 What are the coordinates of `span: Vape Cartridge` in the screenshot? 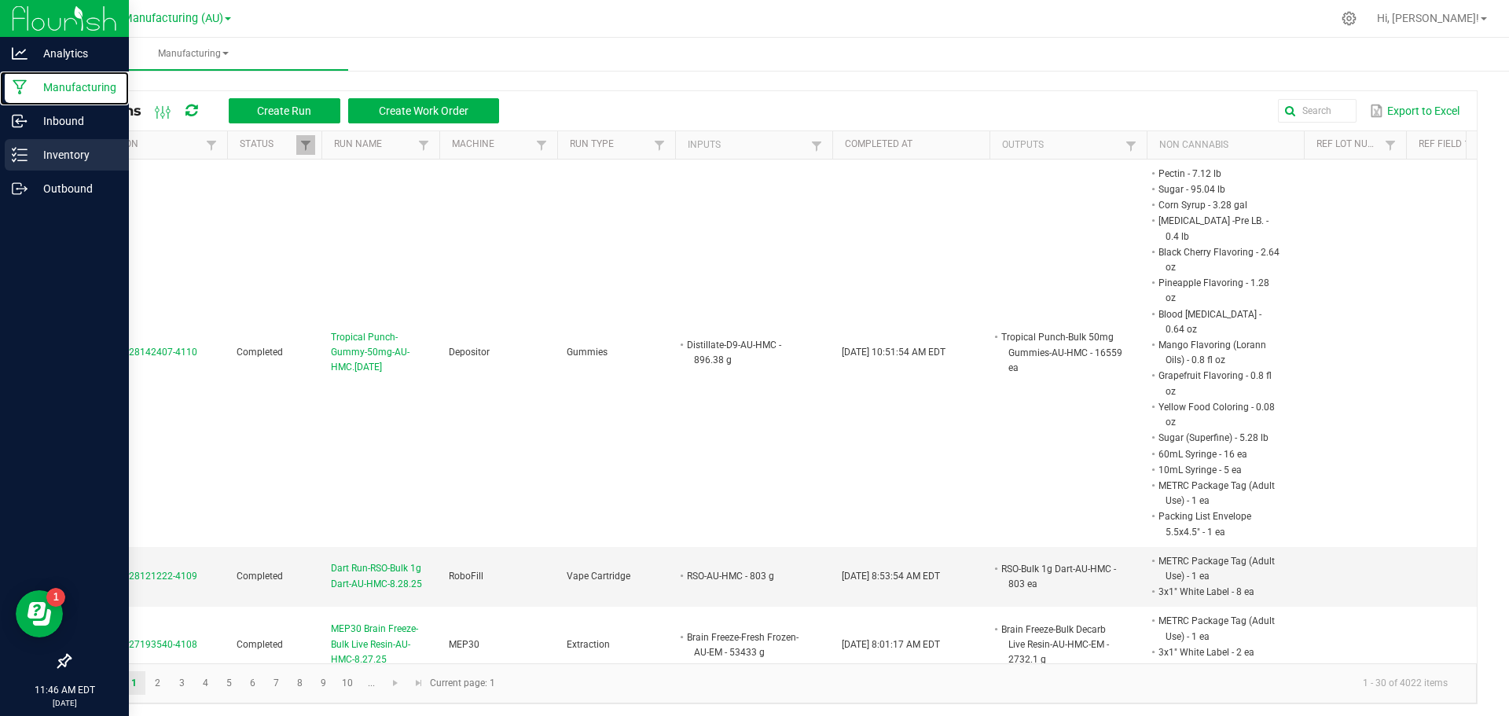 It's located at (598, 576).